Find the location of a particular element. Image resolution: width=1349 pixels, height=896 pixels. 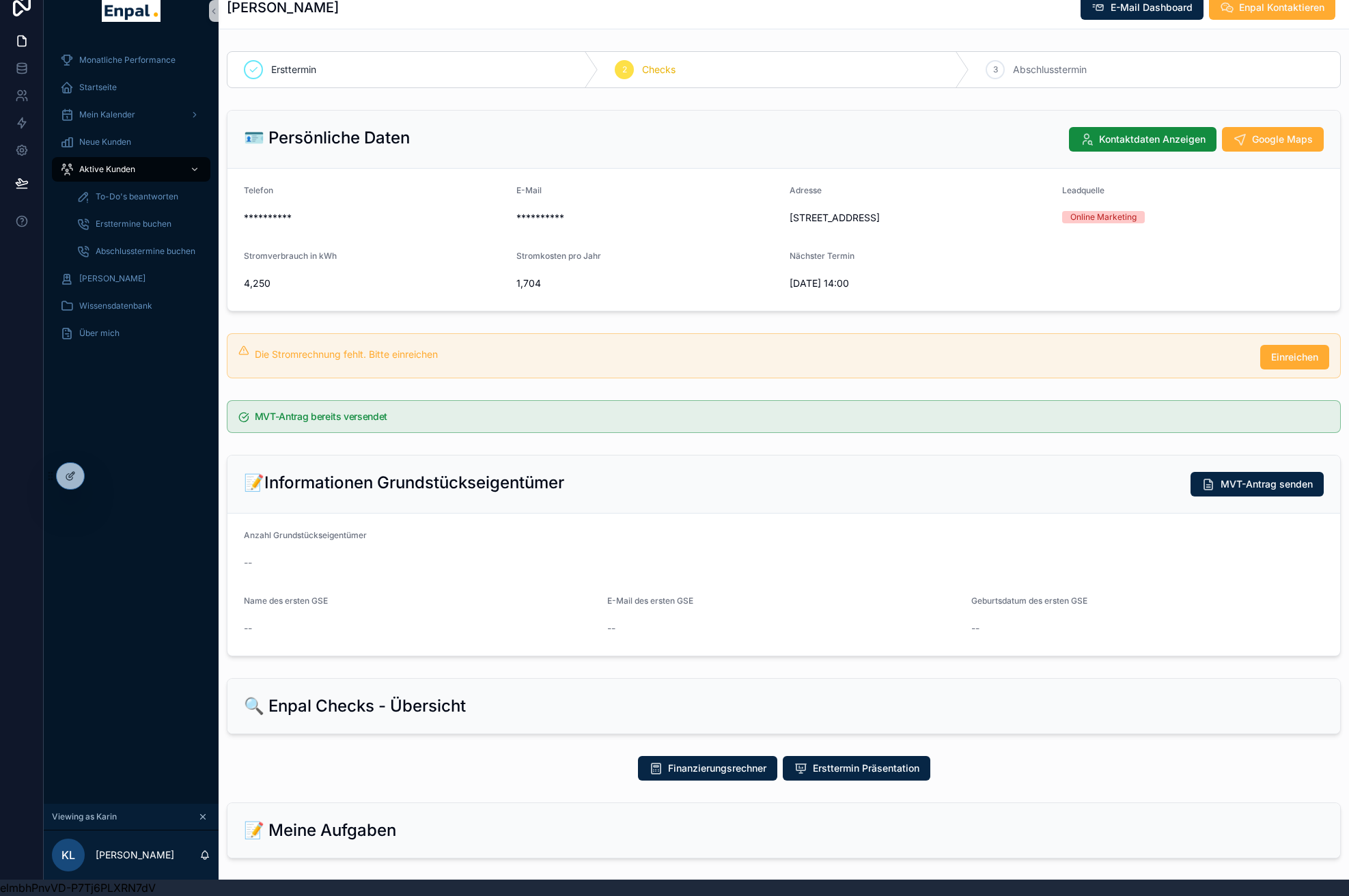

a: Wissensdatenbank is located at coordinates (131, 306).